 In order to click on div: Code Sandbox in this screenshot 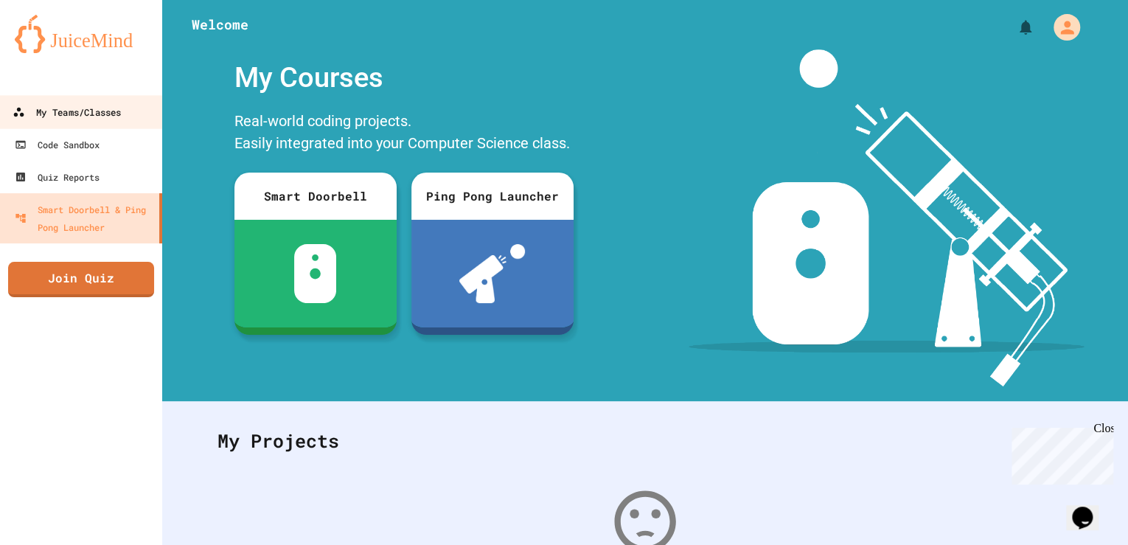, I will do `click(57, 145)`.